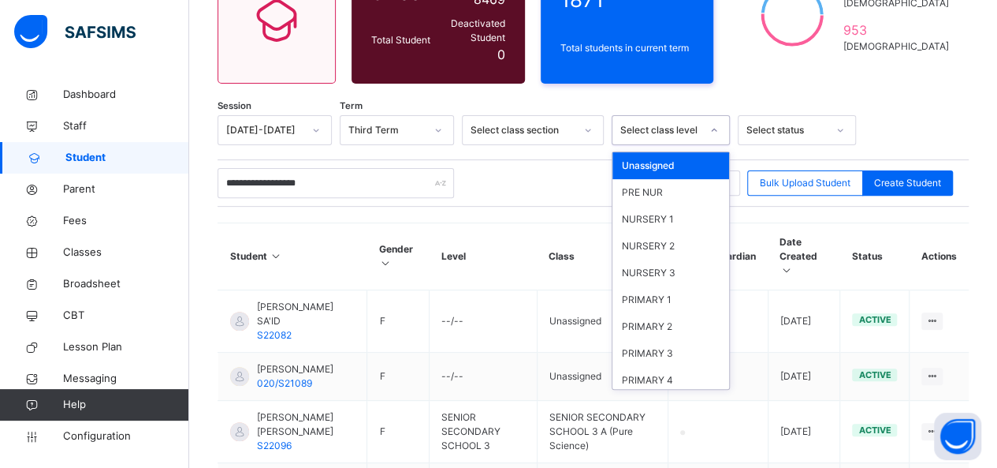 Image resolution: width=997 pixels, height=468 pixels. What do you see at coordinates (125, 436) in the screenshot?
I see `span: Configuration` at bounding box center [125, 436].